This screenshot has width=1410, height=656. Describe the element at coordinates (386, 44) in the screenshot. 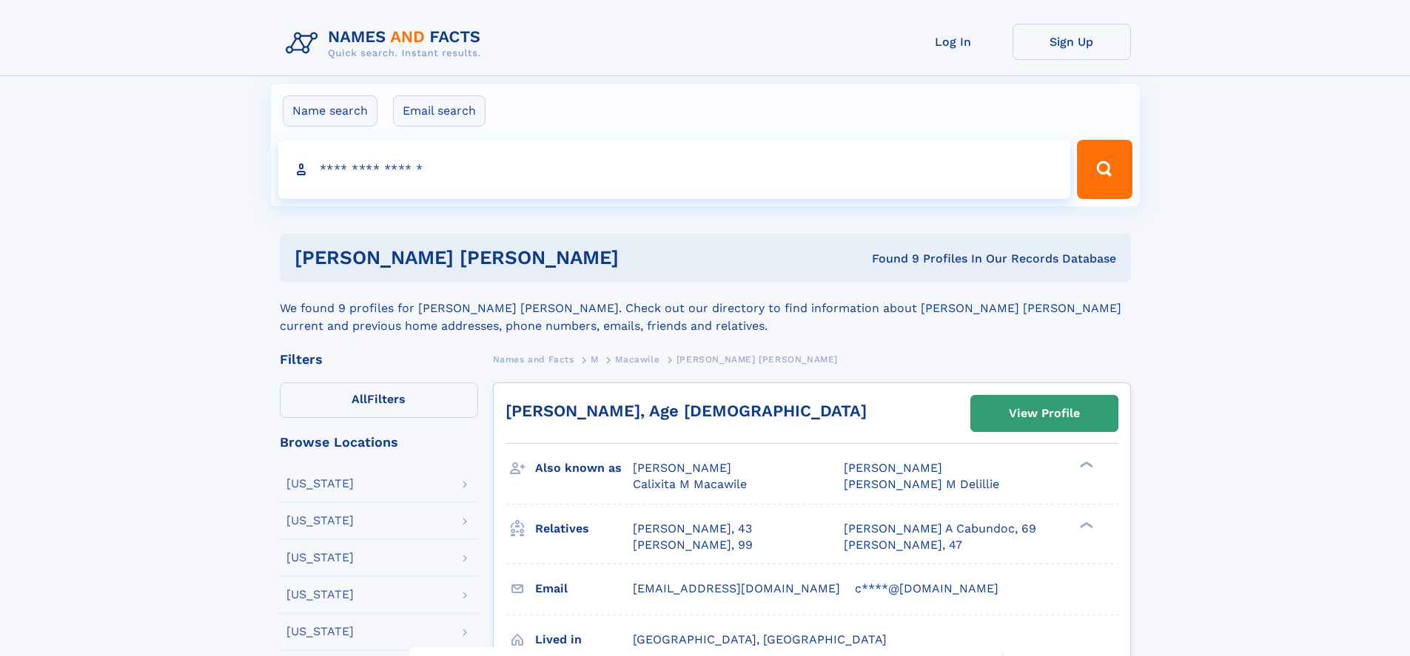

I see `img: Logo Names and Facts` at that location.